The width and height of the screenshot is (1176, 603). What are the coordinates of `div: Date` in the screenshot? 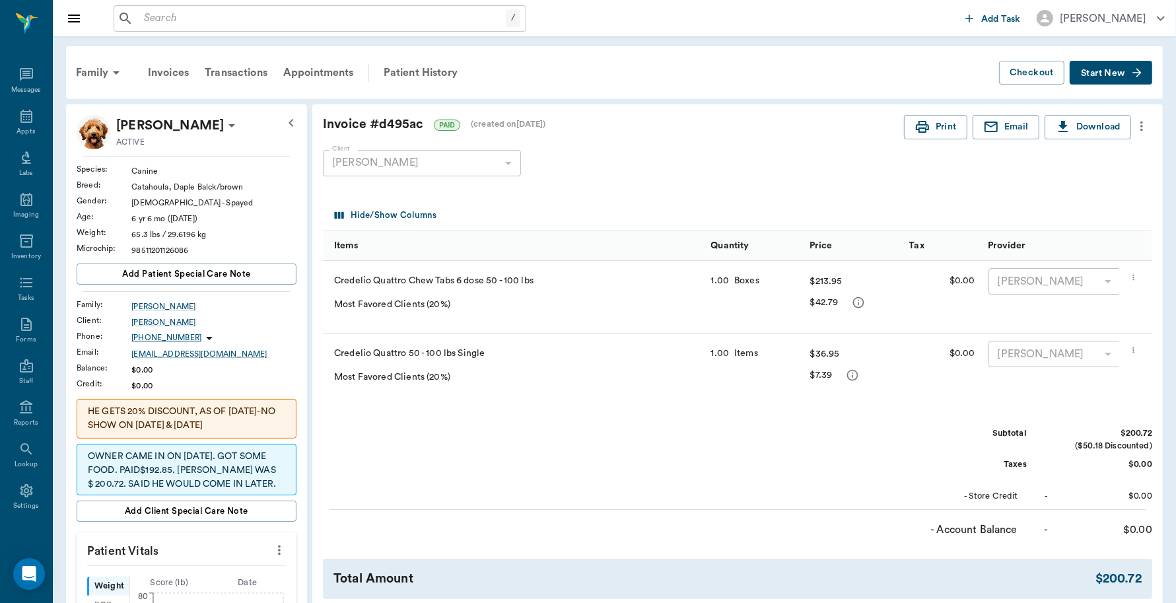 It's located at (247, 583).